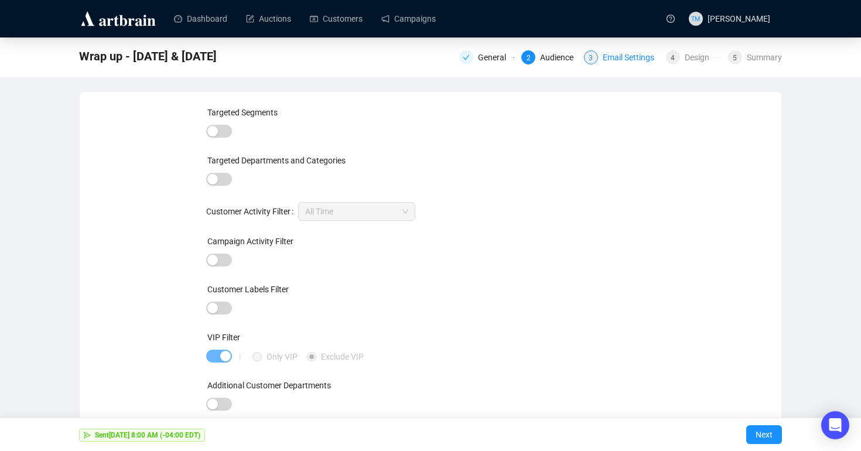  Describe the element at coordinates (734, 58) in the screenshot. I see `span: 5` at that location.